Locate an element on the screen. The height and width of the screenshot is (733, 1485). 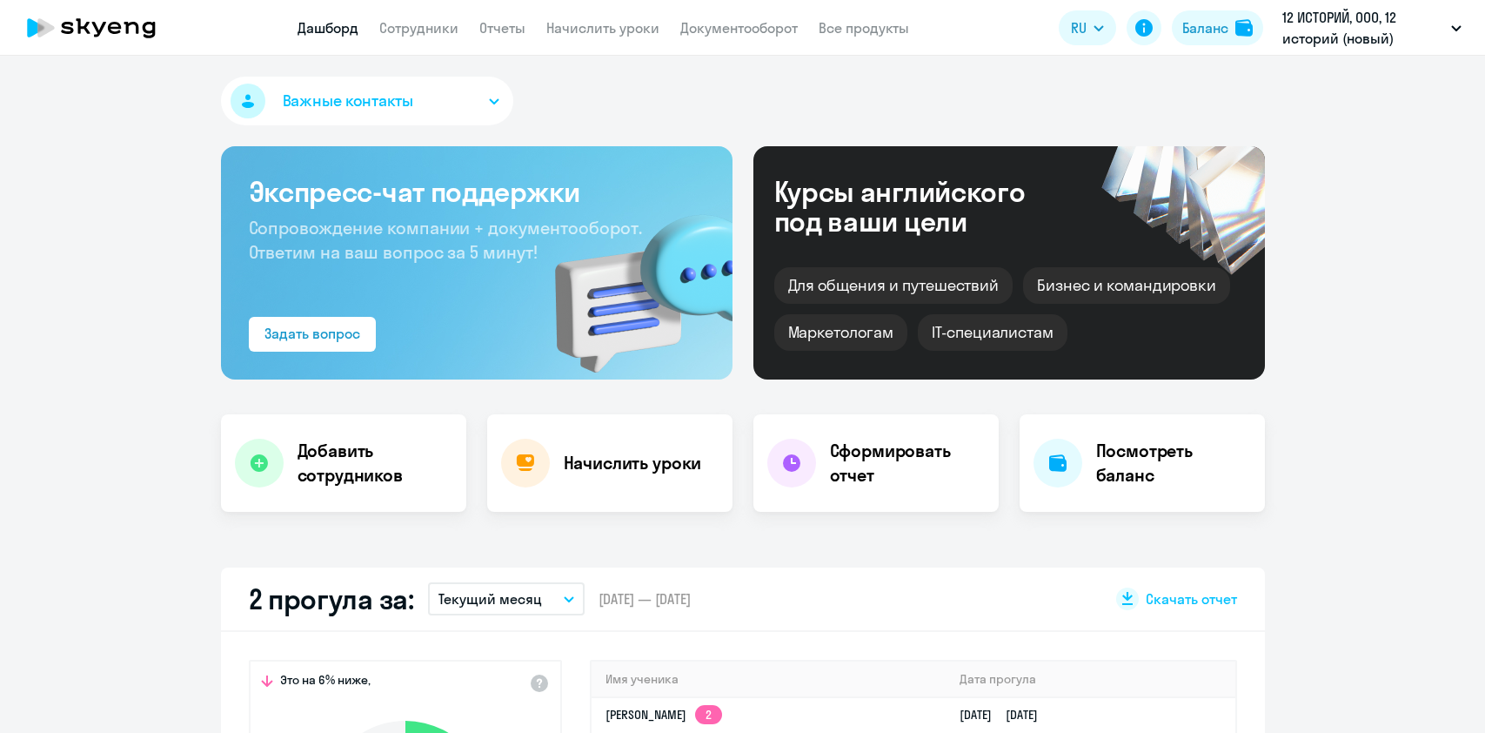
button: Важные контакты is located at coordinates (367, 101).